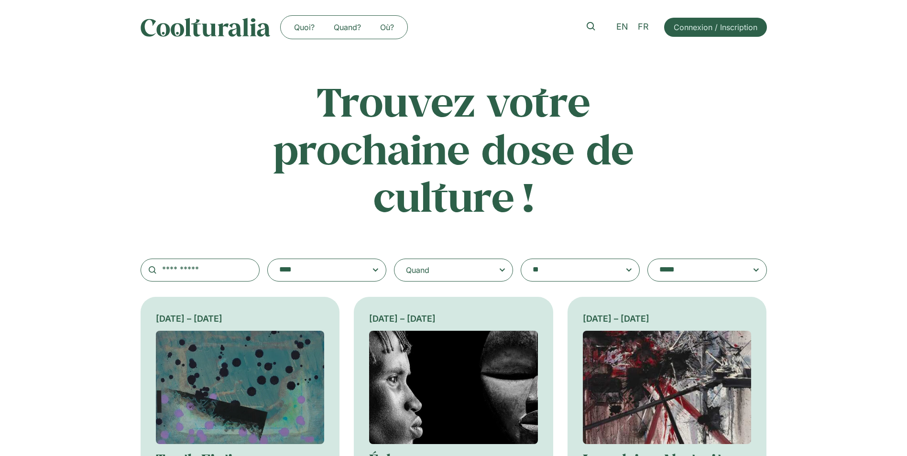 This screenshot has width=907, height=456. I want to click on img: Coolturalia - Impulsion Abstraite, so click(667, 387).